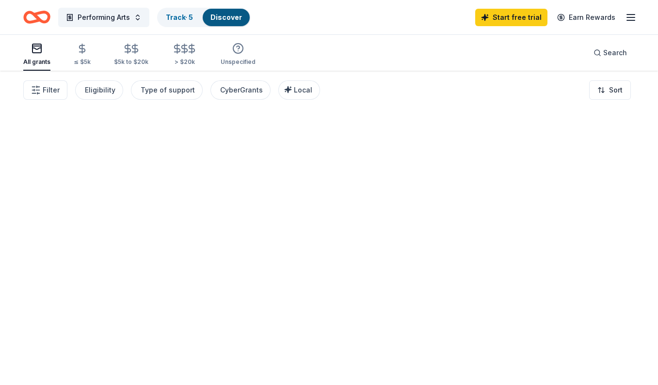 The image size is (658, 385). Describe the element at coordinates (240, 90) in the screenshot. I see `button: CyberGrants` at that location.